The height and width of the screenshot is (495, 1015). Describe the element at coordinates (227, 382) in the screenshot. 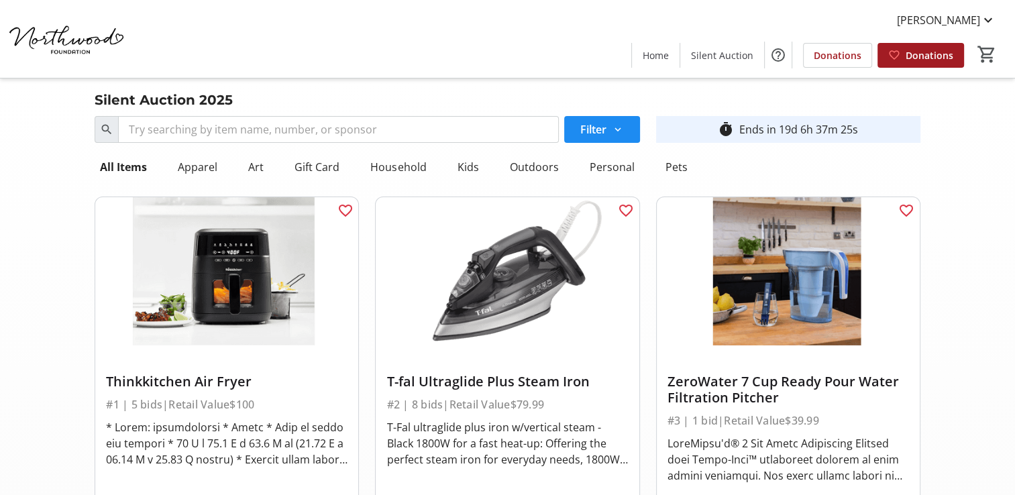

I see `div: Thinkkitchen Air Fryer` at that location.